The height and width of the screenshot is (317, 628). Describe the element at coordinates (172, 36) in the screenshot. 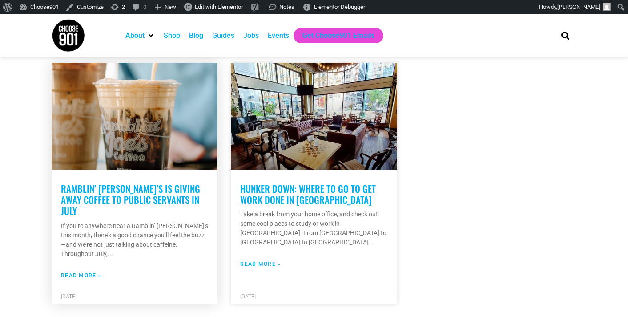

I see `div: Shop` at that location.